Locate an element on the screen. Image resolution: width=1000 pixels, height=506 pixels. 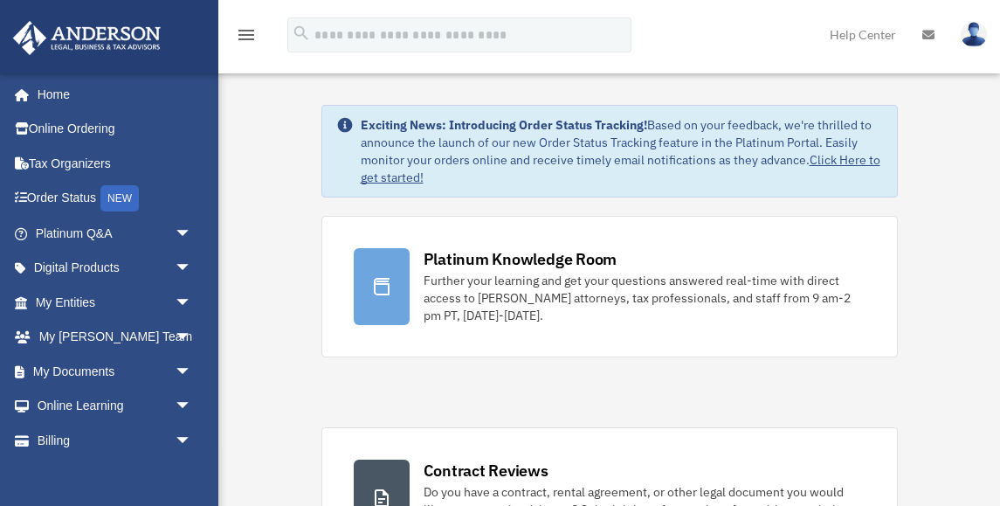
div: NEW is located at coordinates (120, 198).